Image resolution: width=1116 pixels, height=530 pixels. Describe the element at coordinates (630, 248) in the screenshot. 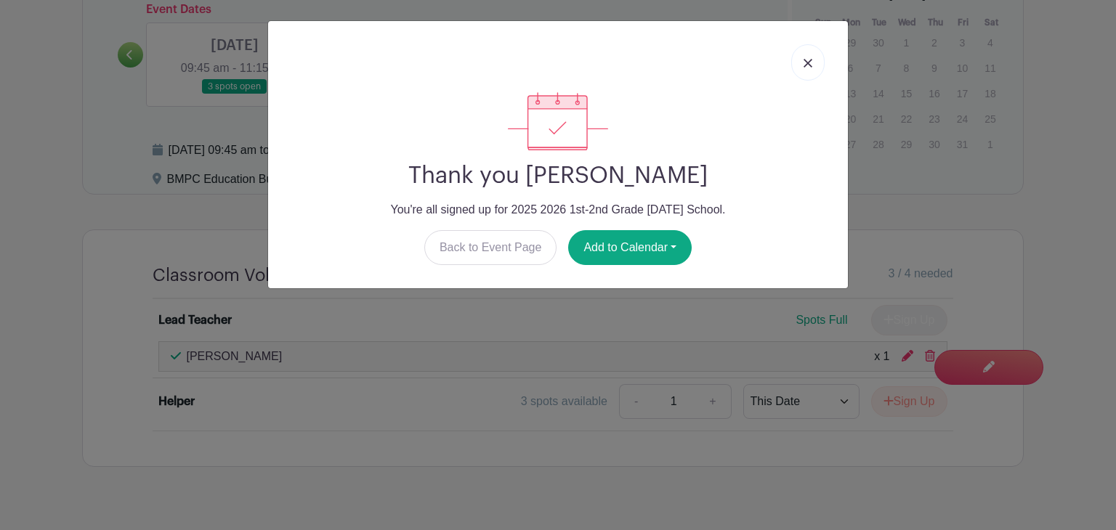

I see `button: Add to Calendar` at that location.